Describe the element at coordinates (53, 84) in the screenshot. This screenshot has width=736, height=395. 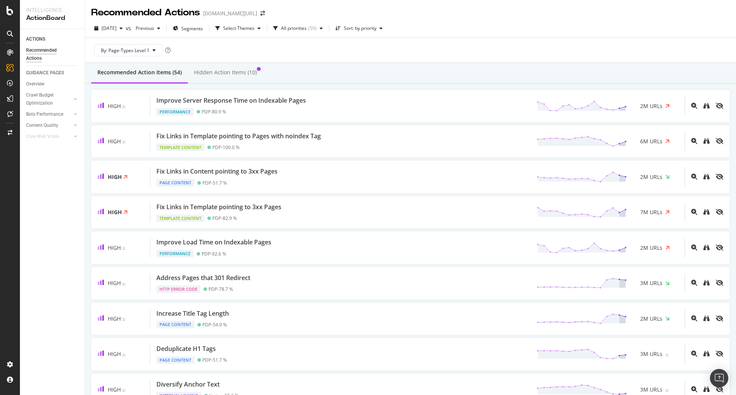
I see `a: Overview` at that location.